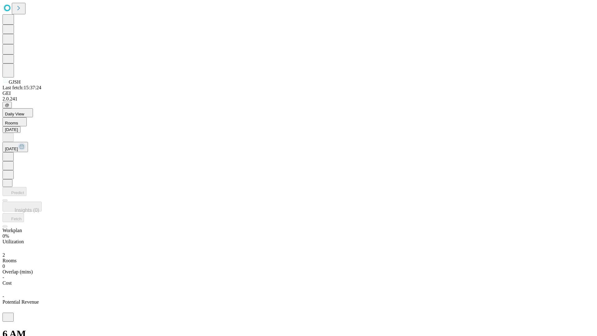  What do you see at coordinates (13, 217) in the screenshot?
I see `button: Fetch` at bounding box center [13, 217].